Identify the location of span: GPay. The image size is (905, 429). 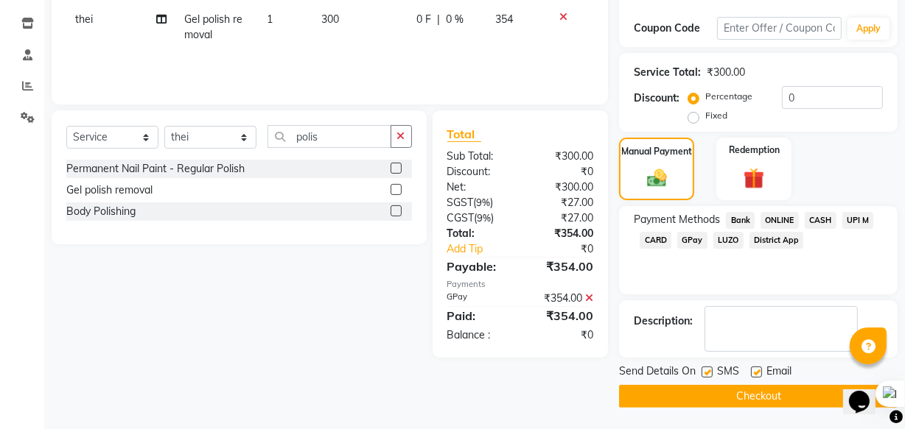
(692, 240).